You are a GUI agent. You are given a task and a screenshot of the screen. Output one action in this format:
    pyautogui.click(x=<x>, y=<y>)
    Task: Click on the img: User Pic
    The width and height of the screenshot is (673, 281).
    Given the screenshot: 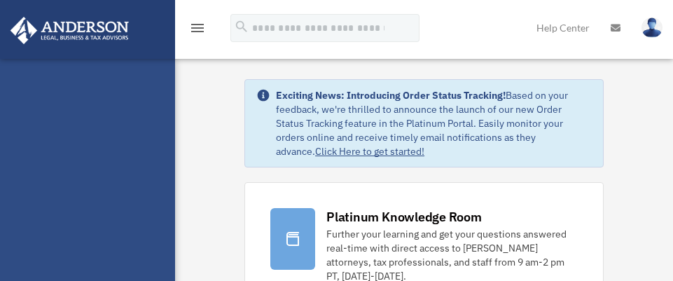 What is the action you would take?
    pyautogui.click(x=652, y=27)
    